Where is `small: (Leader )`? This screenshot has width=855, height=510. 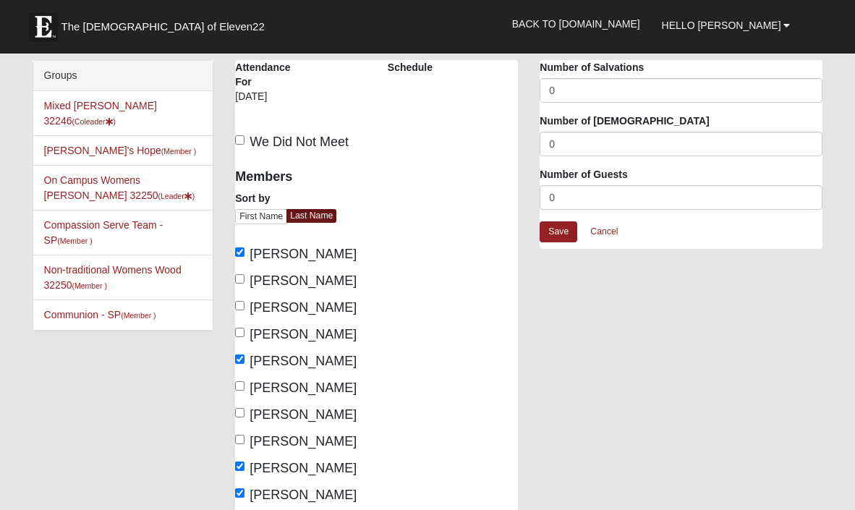 small: (Leader ) is located at coordinates (177, 196).